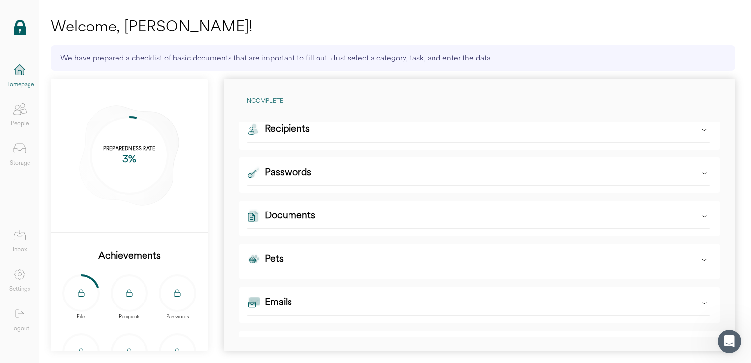  What do you see at coordinates (81, 316) in the screenshot?
I see `div: Files` at bounding box center [81, 316].